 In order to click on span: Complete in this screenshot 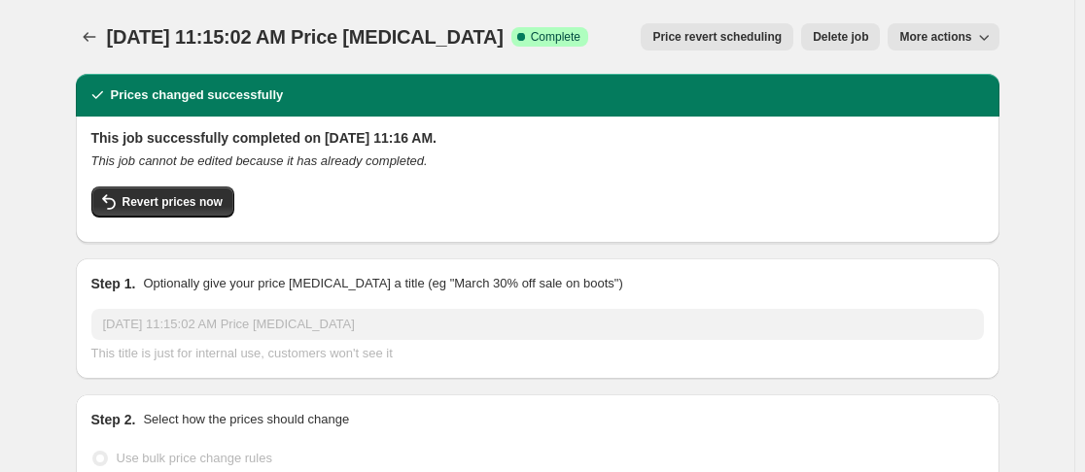, I will do `click(555, 37)`.